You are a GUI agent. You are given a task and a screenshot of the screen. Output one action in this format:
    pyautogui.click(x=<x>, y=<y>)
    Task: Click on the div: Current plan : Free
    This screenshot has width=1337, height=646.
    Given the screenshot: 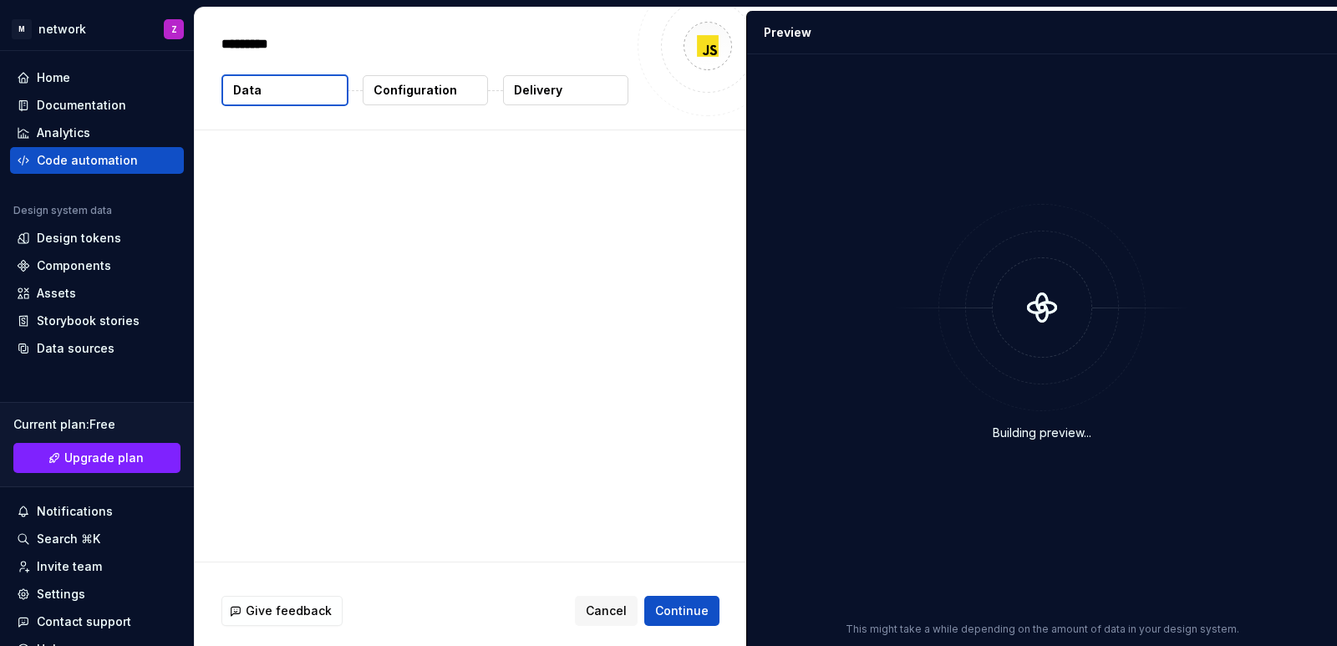 What is the action you would take?
    pyautogui.click(x=97, y=424)
    